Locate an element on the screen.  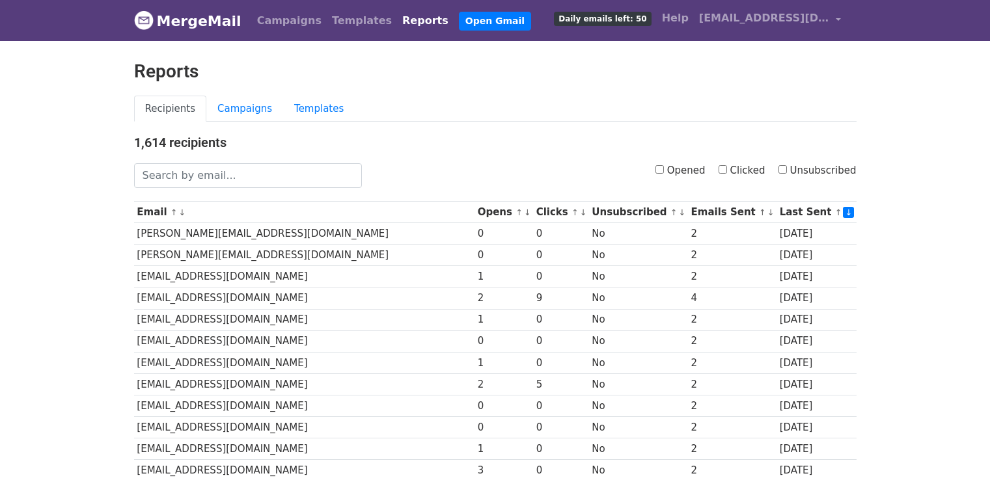
input: Opened is located at coordinates (659, 169).